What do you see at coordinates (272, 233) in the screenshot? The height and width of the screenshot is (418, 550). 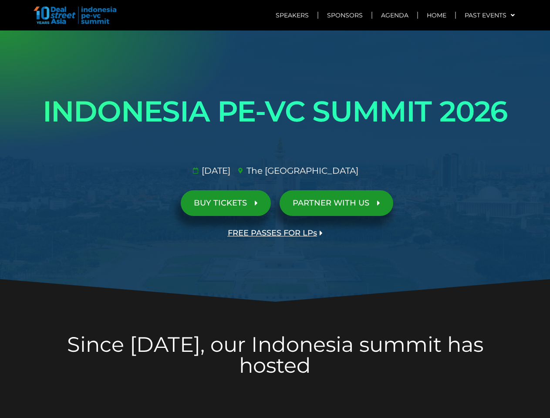 I see `span: FREE PASSES FOR LPs` at bounding box center [272, 233].